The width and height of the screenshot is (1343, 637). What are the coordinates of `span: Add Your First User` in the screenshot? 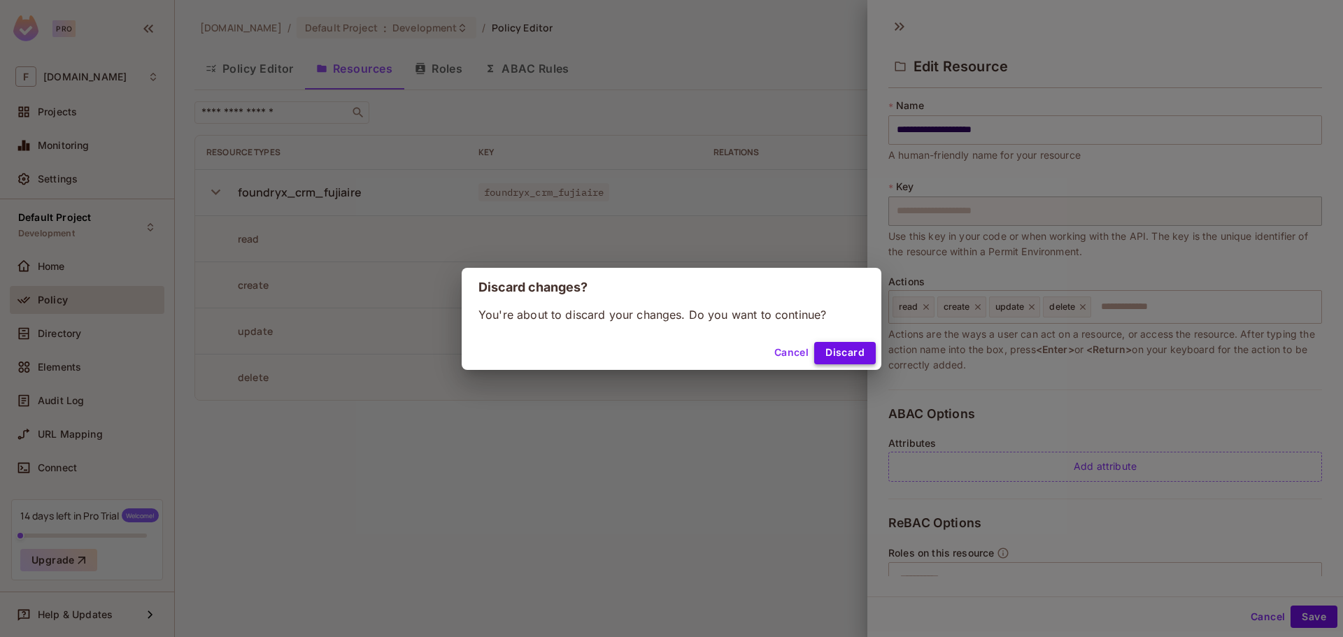 It's located at (80, 29).